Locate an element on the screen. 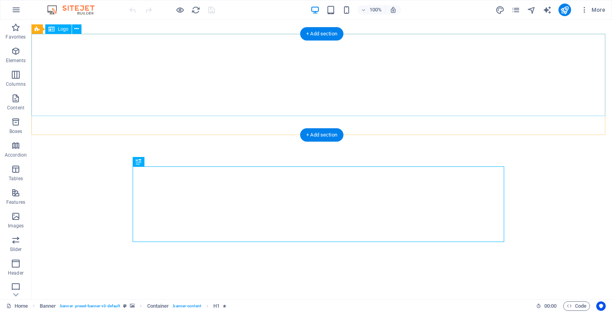  span: . banner .preset-banner-v3-default is located at coordinates (89, 306).